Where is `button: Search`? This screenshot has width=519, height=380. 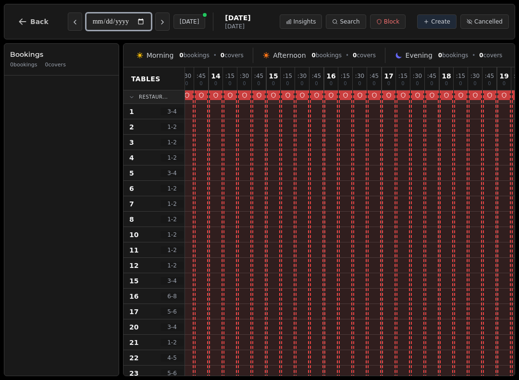
button: Search is located at coordinates (346, 22).